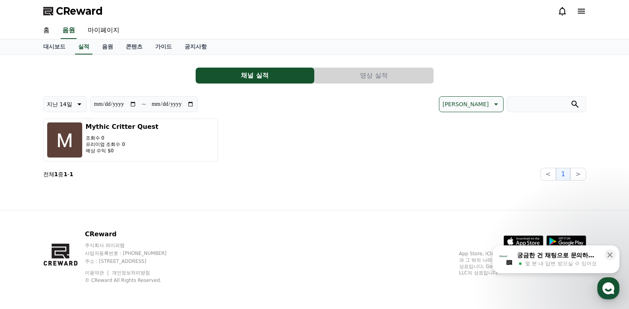 This screenshot has height=309, width=629. I want to click on a: 대화, so click(77, 253).